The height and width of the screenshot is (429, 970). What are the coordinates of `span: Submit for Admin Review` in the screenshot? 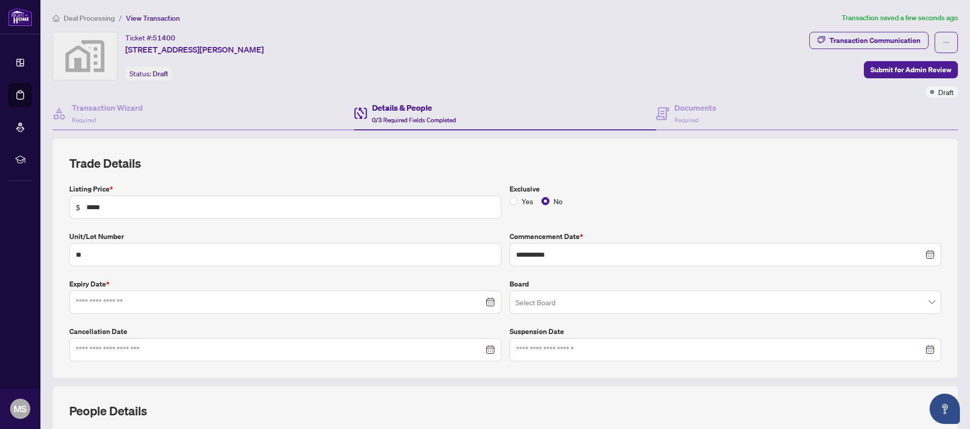 It's located at (911, 70).